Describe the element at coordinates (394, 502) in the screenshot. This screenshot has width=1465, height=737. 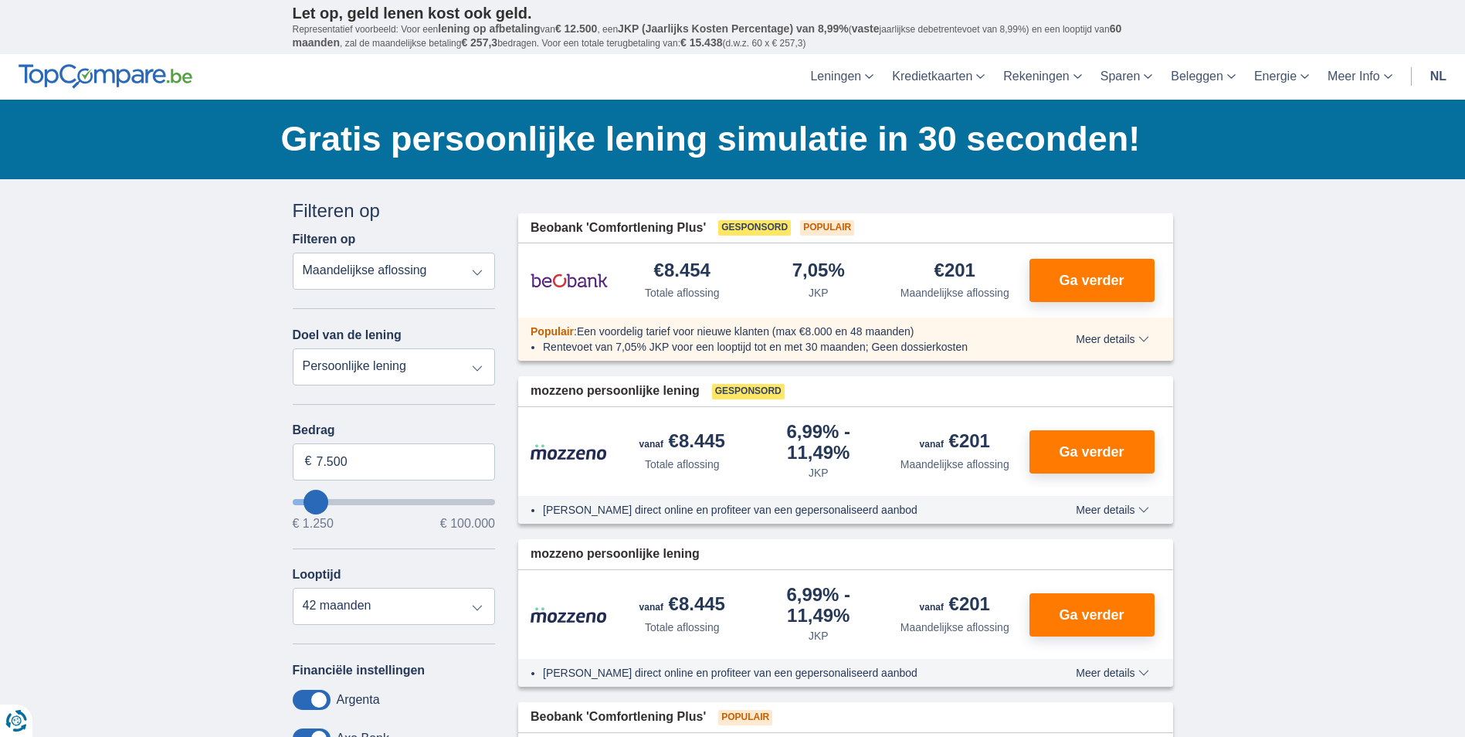
I see `input: wantToBorrow` at that location.